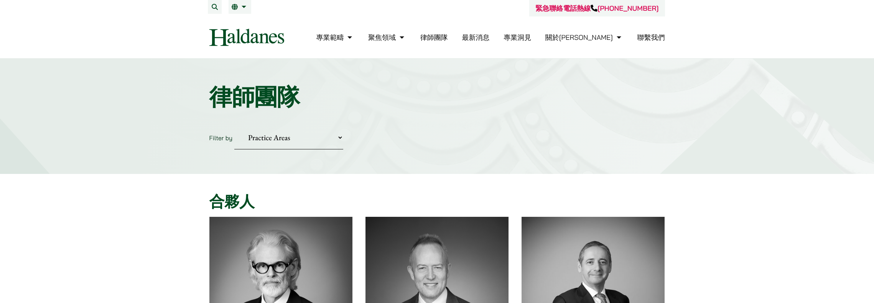 The width and height of the screenshot is (874, 303). I want to click on a: 繁, so click(240, 7).